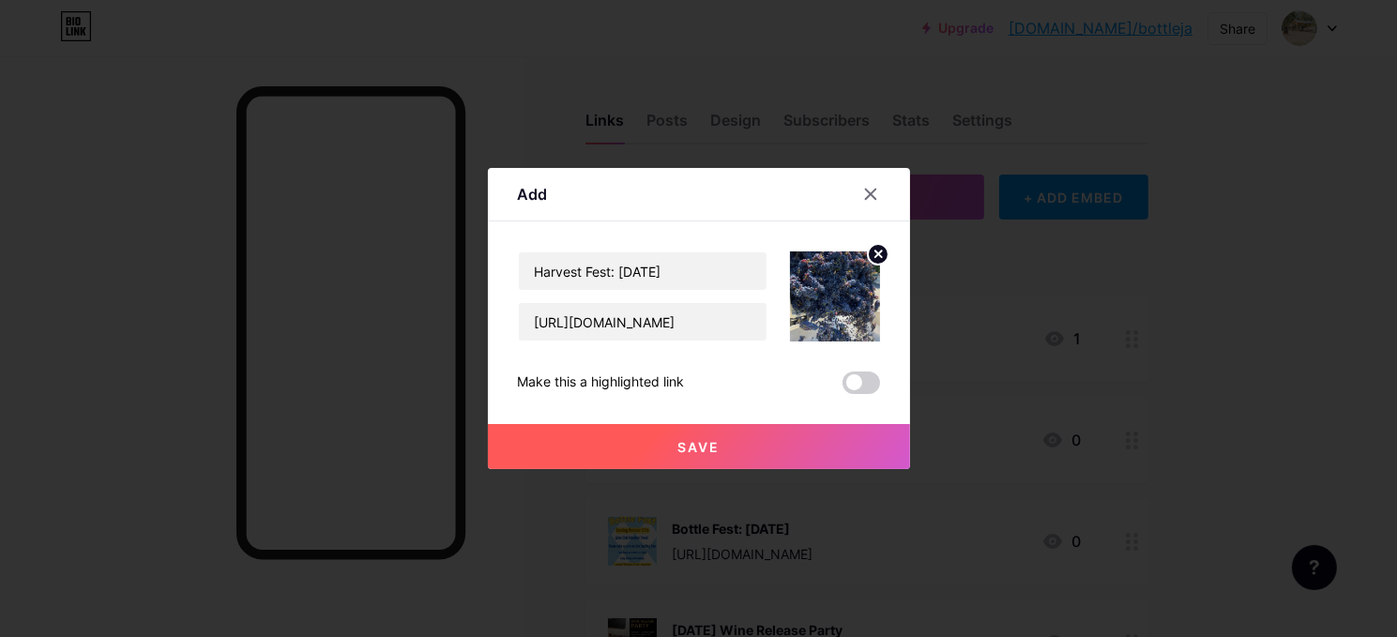 This screenshot has width=1397, height=637. Describe the element at coordinates (643, 322) in the screenshot. I see `input: URL` at that location.